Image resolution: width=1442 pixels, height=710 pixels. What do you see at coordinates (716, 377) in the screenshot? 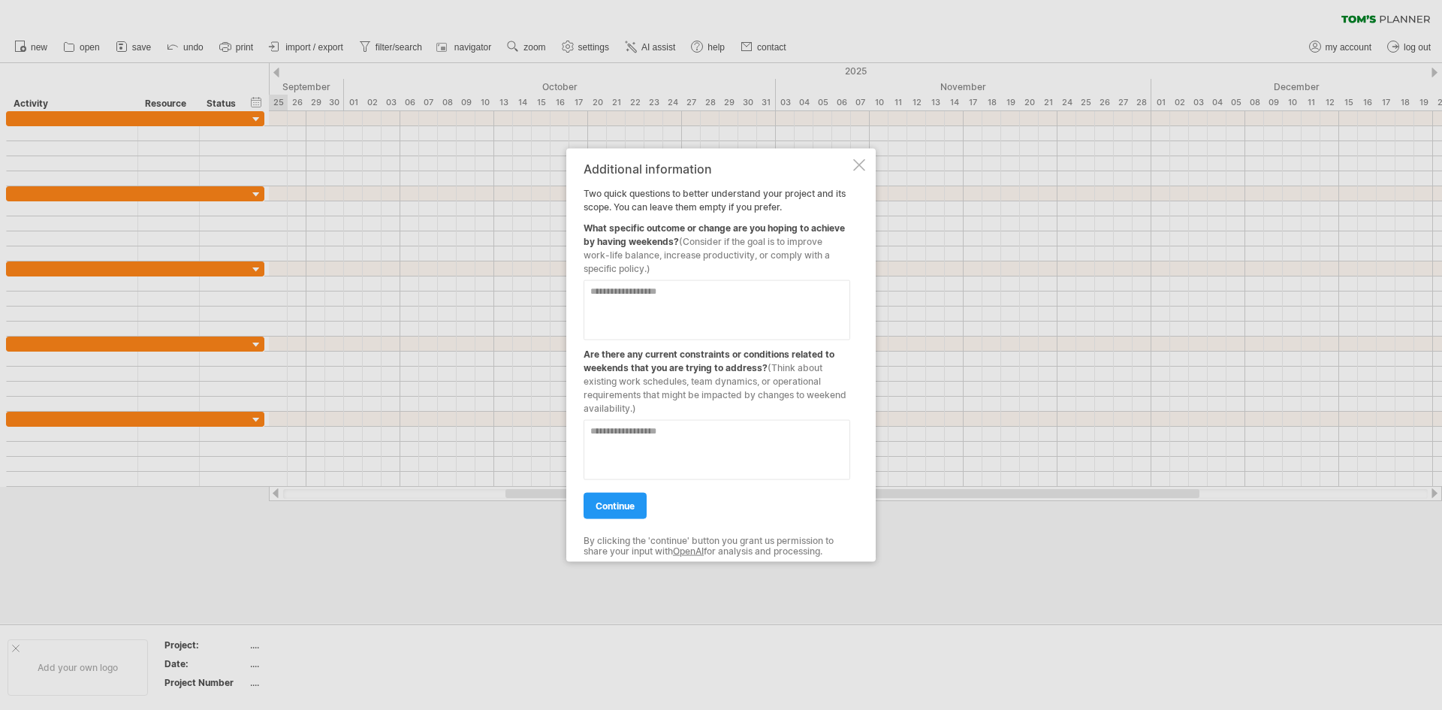
I see `div: Are there any current constraints or conditions related to weekends that you are trying to address?` at bounding box center [716, 377].